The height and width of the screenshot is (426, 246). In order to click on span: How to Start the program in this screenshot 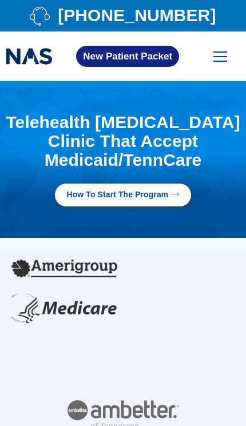, I will do `click(117, 195)`.